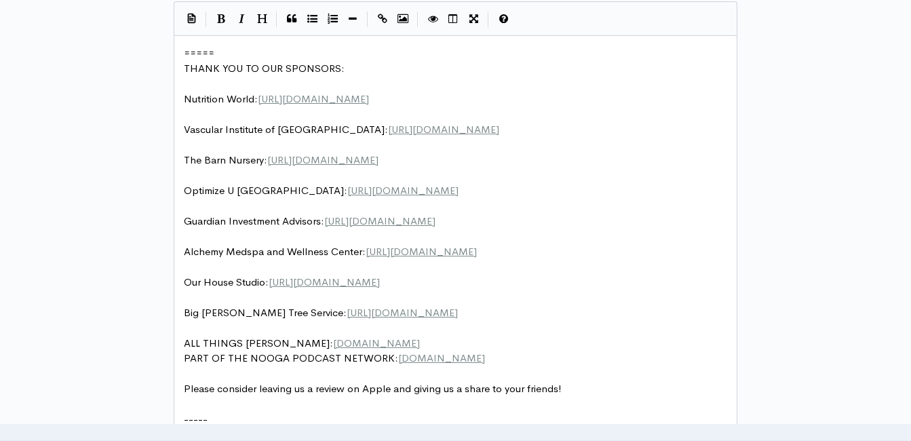  What do you see at coordinates (262, 19) in the screenshot?
I see `button: Heading` at bounding box center [262, 19].